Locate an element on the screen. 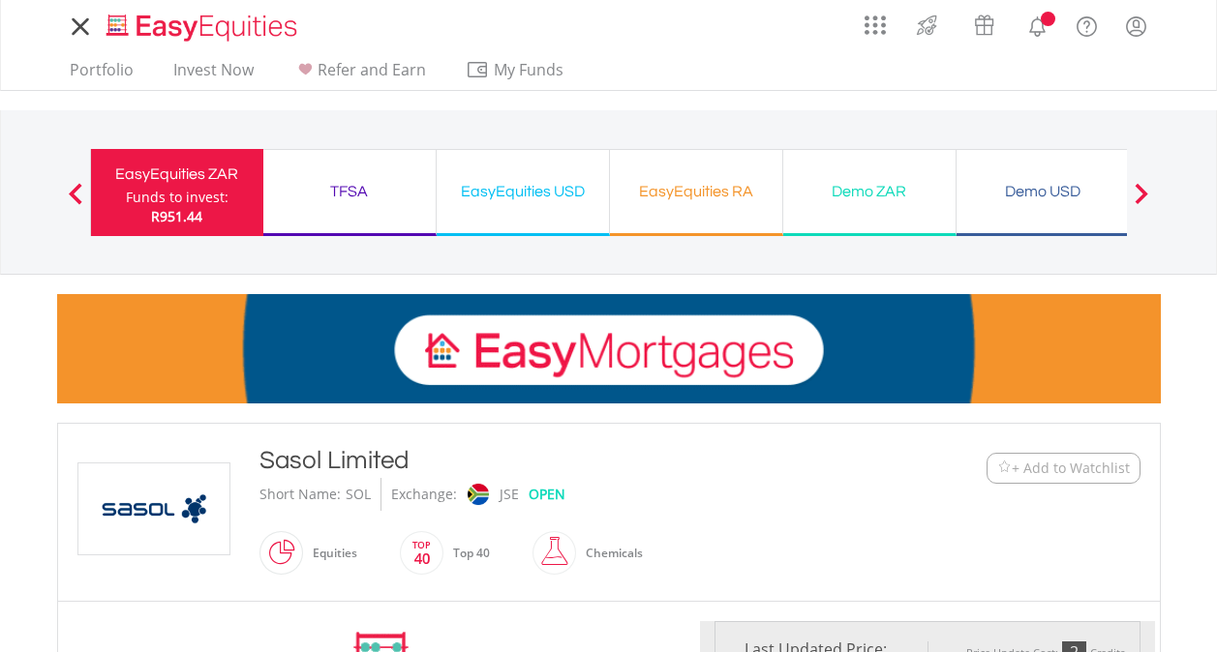 The image size is (1217, 652). img: EQU.ZA.SOL.png is located at coordinates (154, 509).